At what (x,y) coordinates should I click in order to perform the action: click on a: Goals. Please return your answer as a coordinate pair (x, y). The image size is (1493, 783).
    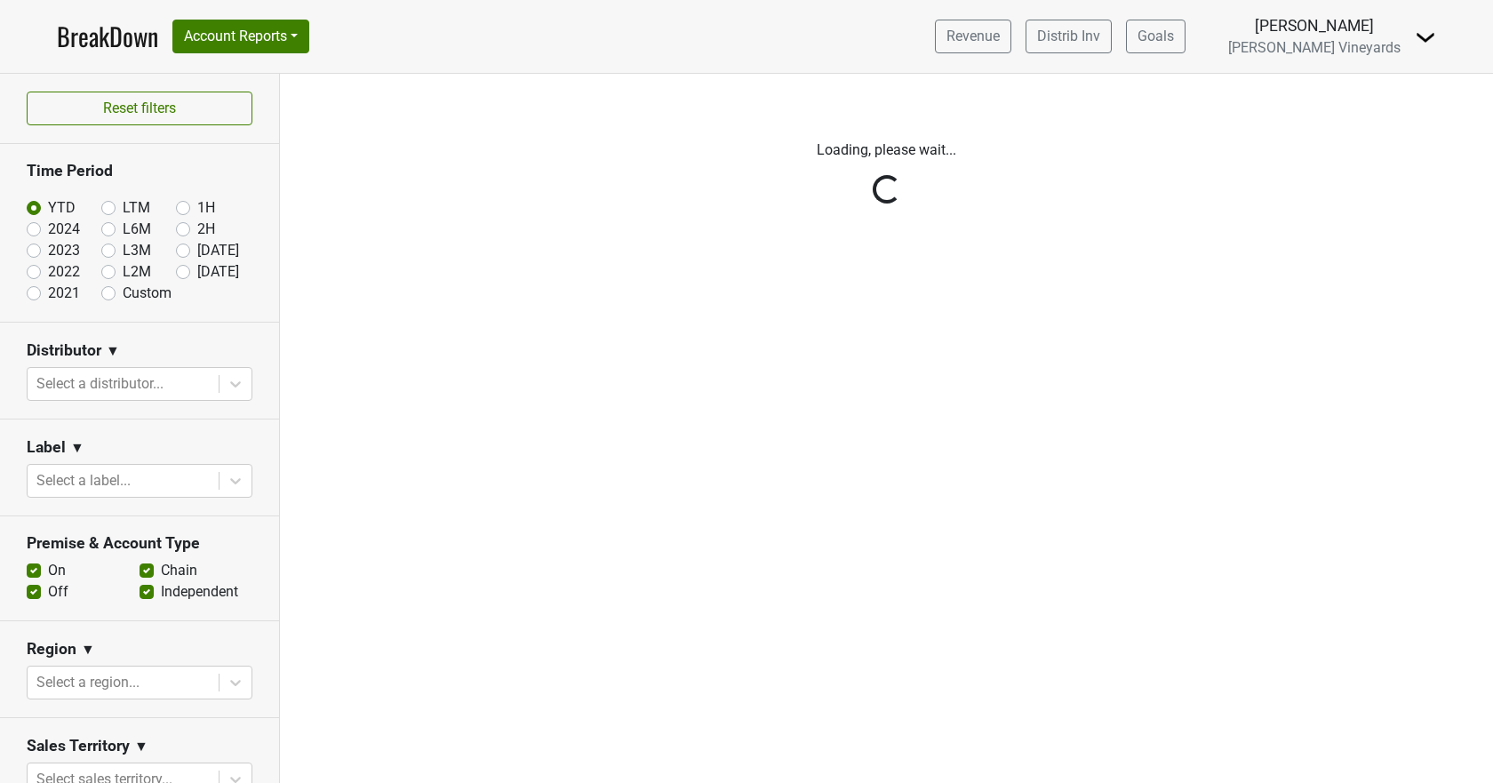
    Looking at the image, I should click on (1156, 36).